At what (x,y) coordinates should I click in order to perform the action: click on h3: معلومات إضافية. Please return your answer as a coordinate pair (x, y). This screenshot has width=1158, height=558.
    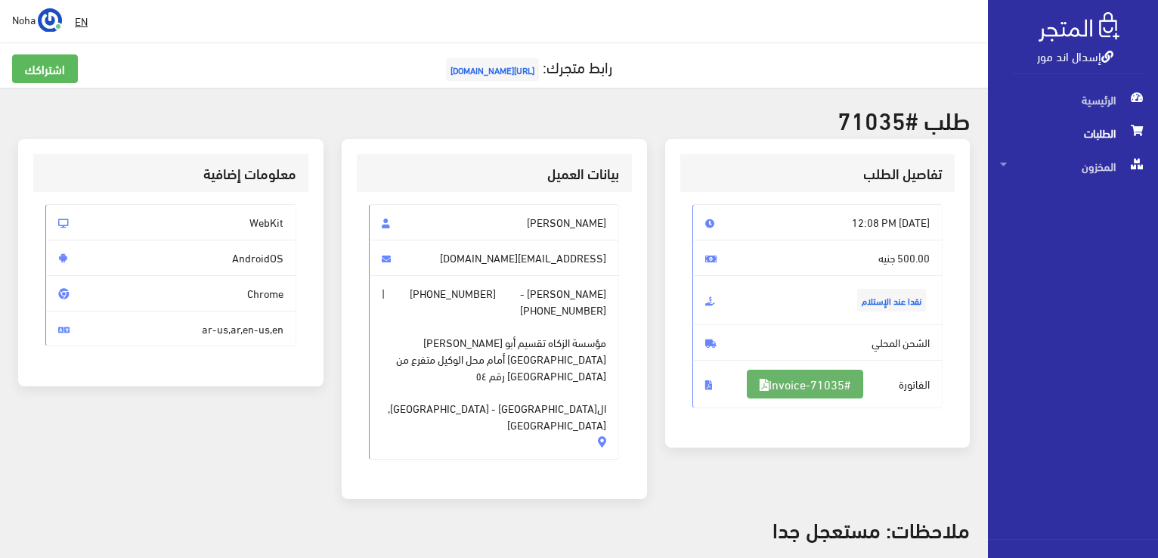
    Looking at the image, I should click on (171, 173).